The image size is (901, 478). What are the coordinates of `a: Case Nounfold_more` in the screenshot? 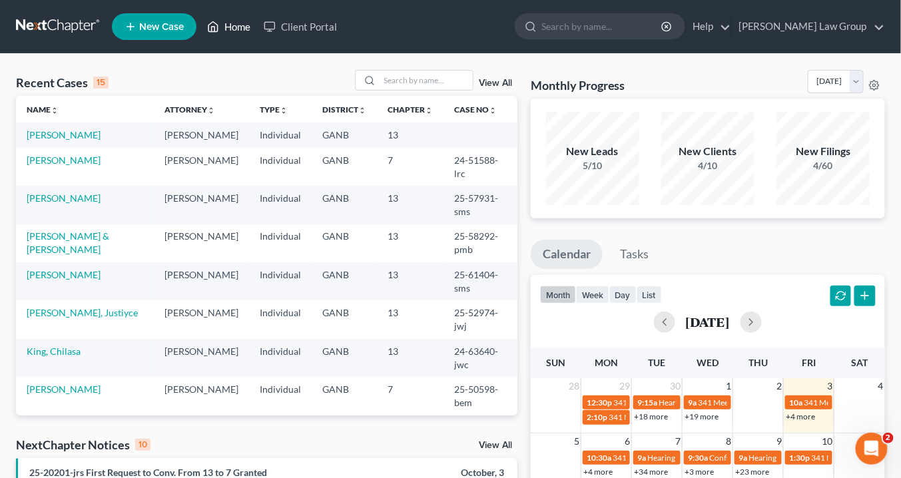 It's located at (476, 109).